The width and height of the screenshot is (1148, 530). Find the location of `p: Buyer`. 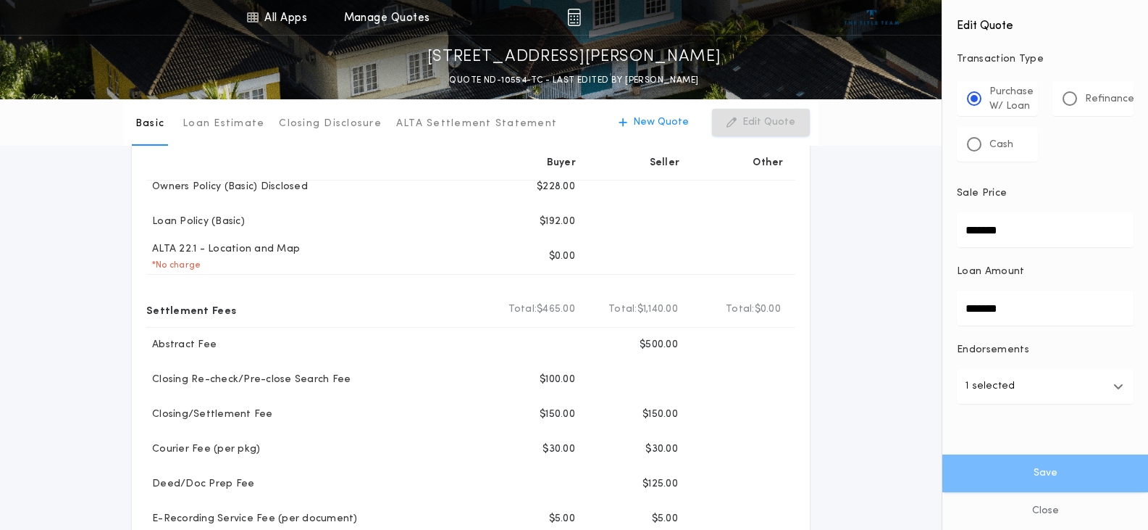

p: Buyer is located at coordinates (562, 163).